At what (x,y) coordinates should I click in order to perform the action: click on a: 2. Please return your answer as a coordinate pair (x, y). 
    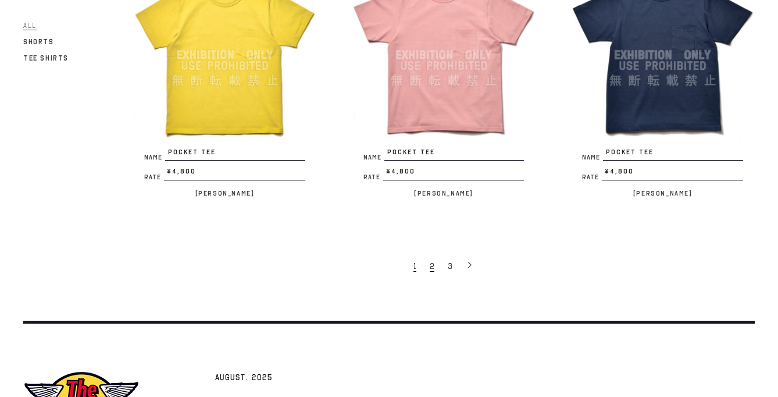
    Looking at the image, I should click on (433, 265).